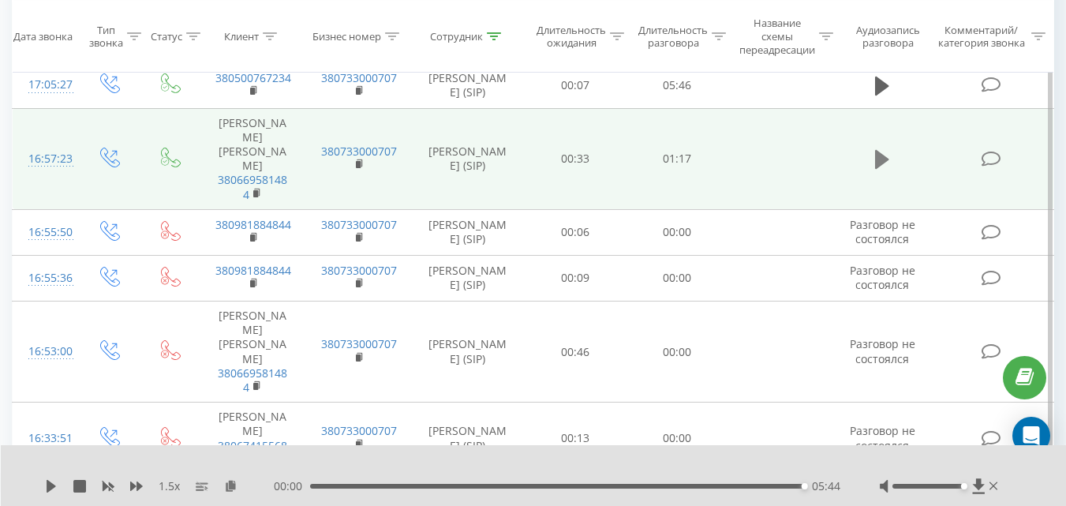 The width and height of the screenshot is (1066, 506). I want to click on div: 17:05:27, so click(45, 84).